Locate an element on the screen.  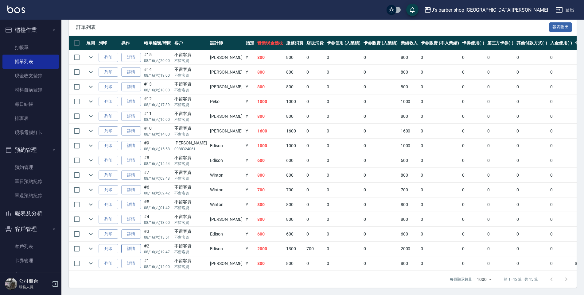
td: 1600 is located at coordinates (409, 131).